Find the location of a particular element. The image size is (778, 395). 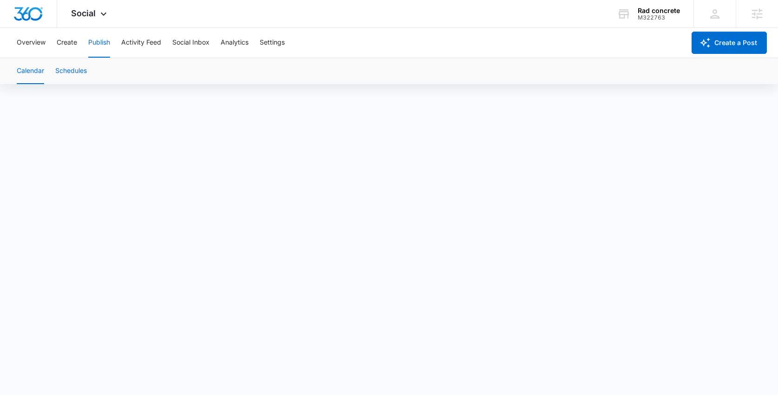

button: Social Inbox is located at coordinates (191, 43).